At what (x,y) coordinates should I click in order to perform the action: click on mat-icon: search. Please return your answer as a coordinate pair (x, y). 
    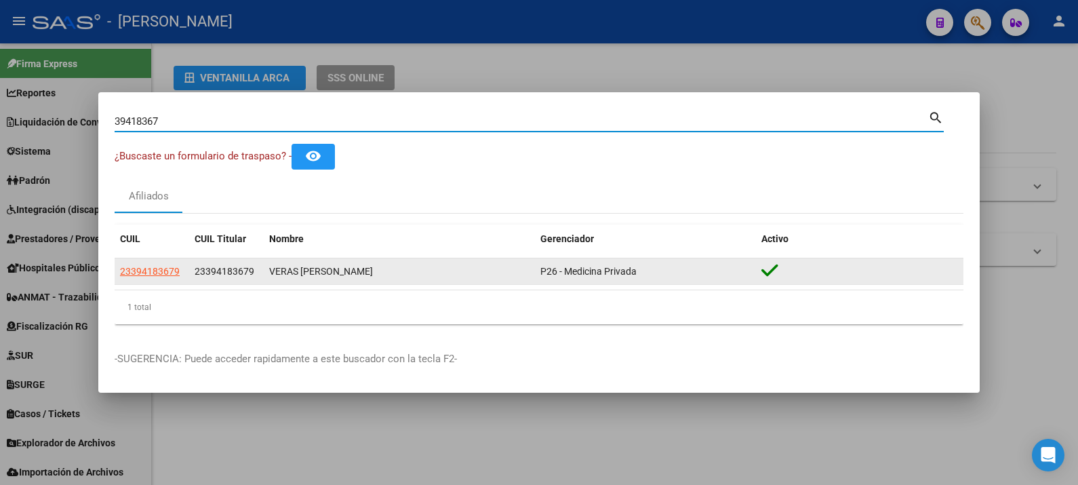
    Looking at the image, I should click on (936, 117).